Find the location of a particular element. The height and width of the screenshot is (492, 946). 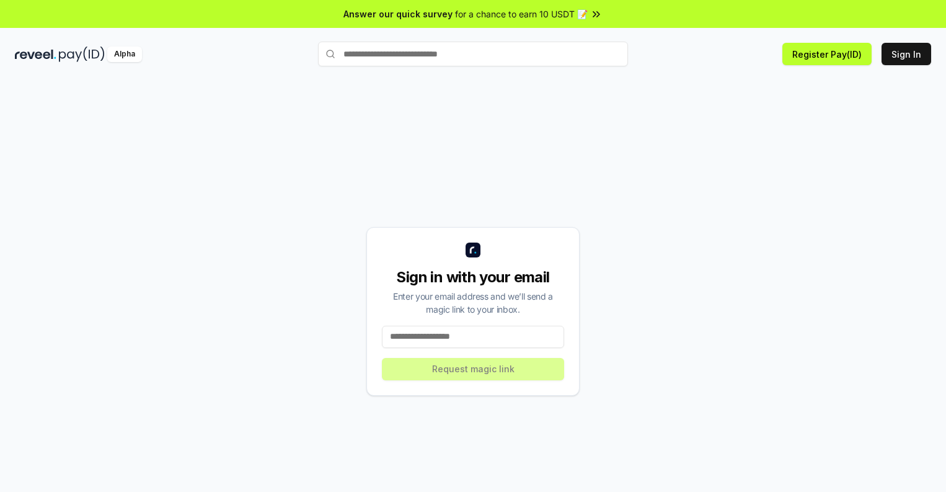

button: Sign In is located at coordinates (906, 54).